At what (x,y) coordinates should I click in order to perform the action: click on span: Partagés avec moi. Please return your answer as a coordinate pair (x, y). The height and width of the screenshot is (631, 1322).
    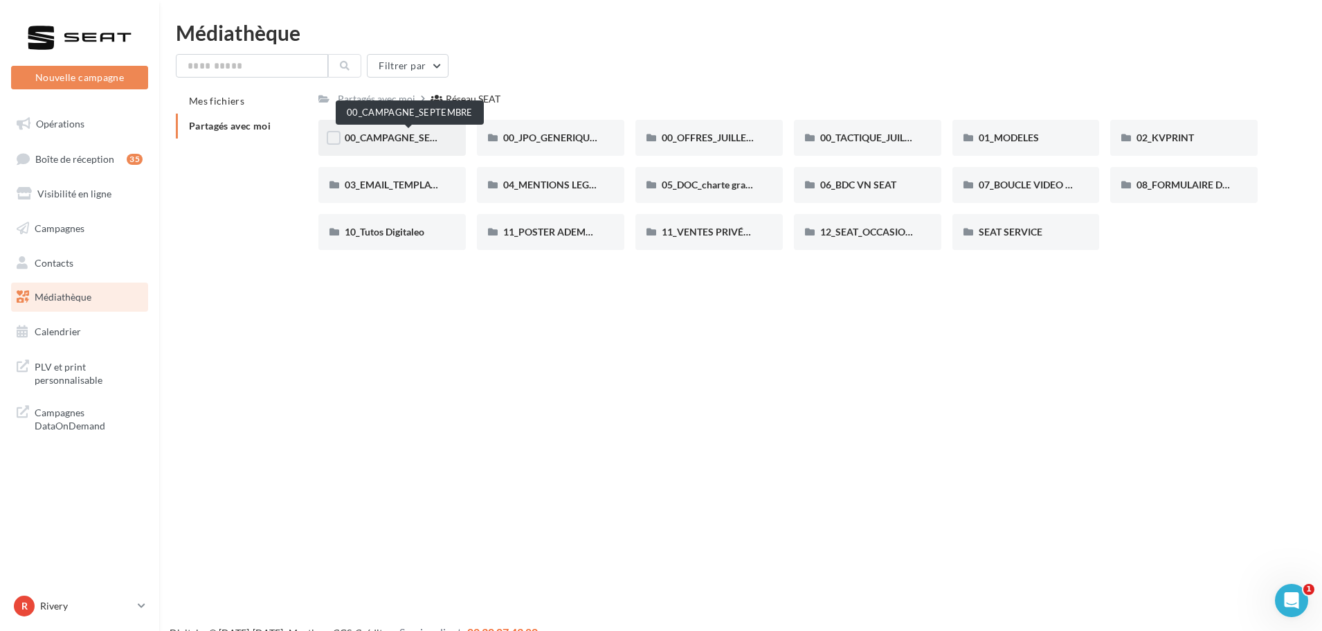
    Looking at the image, I should click on (230, 125).